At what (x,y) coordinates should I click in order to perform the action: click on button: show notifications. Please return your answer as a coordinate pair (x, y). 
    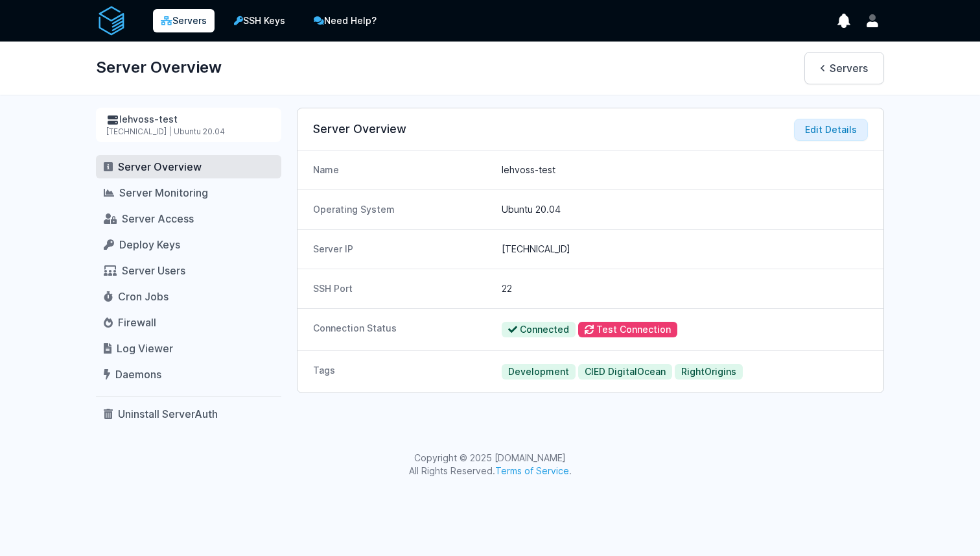
    Looking at the image, I should click on (844, 21).